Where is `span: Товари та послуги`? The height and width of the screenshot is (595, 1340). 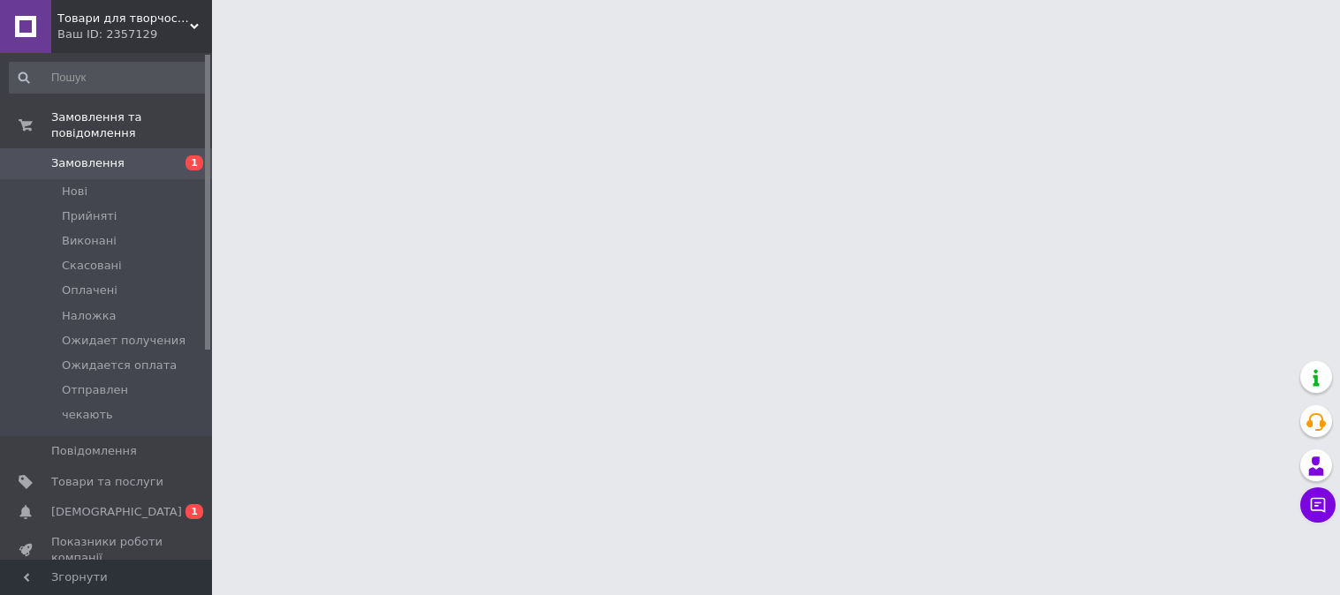
span: Товари та послуги is located at coordinates (107, 482).